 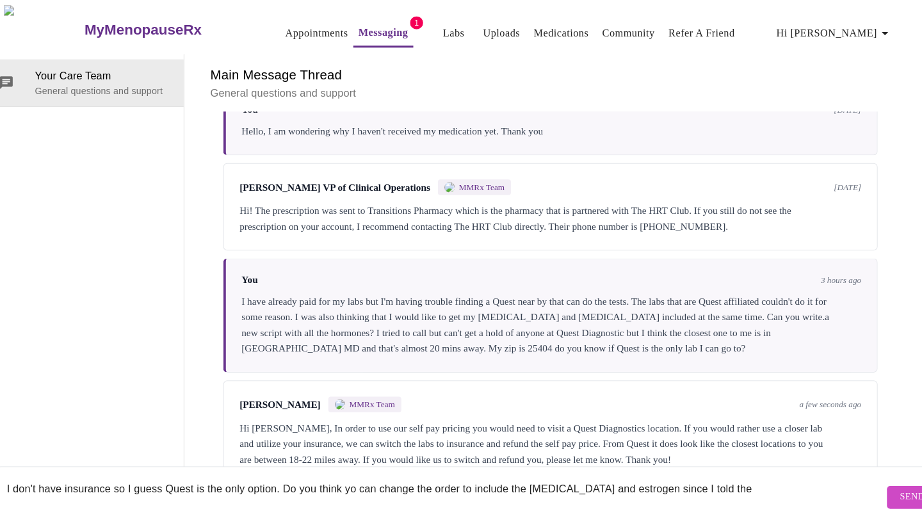 What do you see at coordinates (706, 33) in the screenshot?
I see `button: Refer a Friend` at bounding box center [706, 33].